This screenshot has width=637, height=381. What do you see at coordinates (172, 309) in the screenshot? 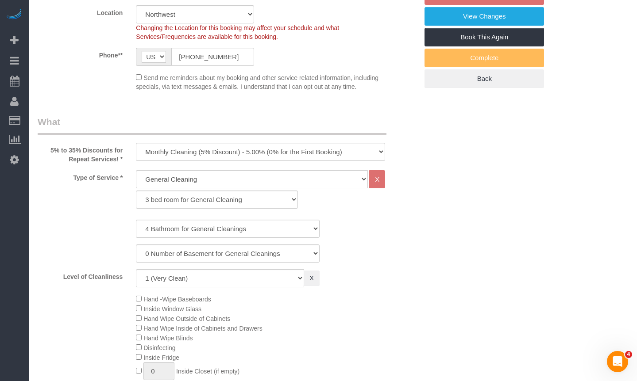
I see `span: Inside Window Glass` at bounding box center [172, 309].